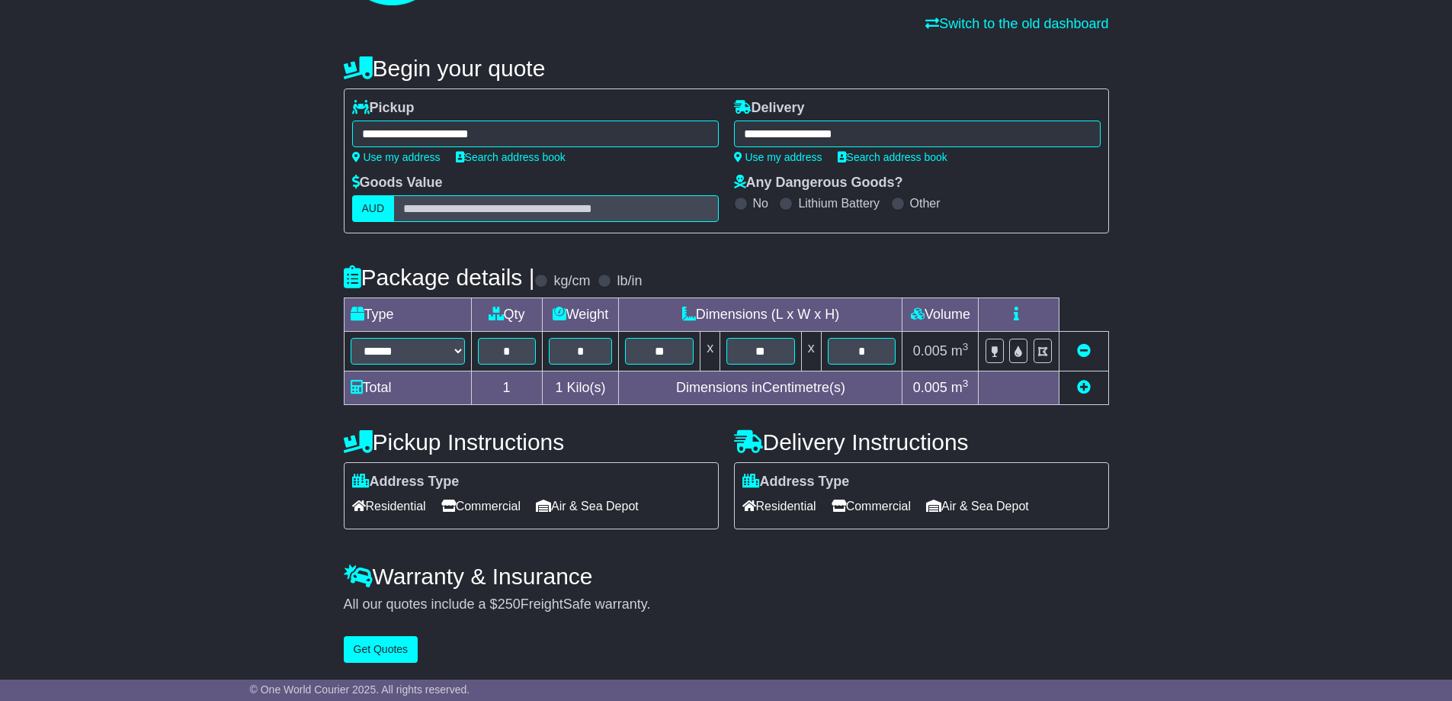 This screenshot has height=701, width=1452. I want to click on td: Dimensions (L x W x H), so click(761, 315).